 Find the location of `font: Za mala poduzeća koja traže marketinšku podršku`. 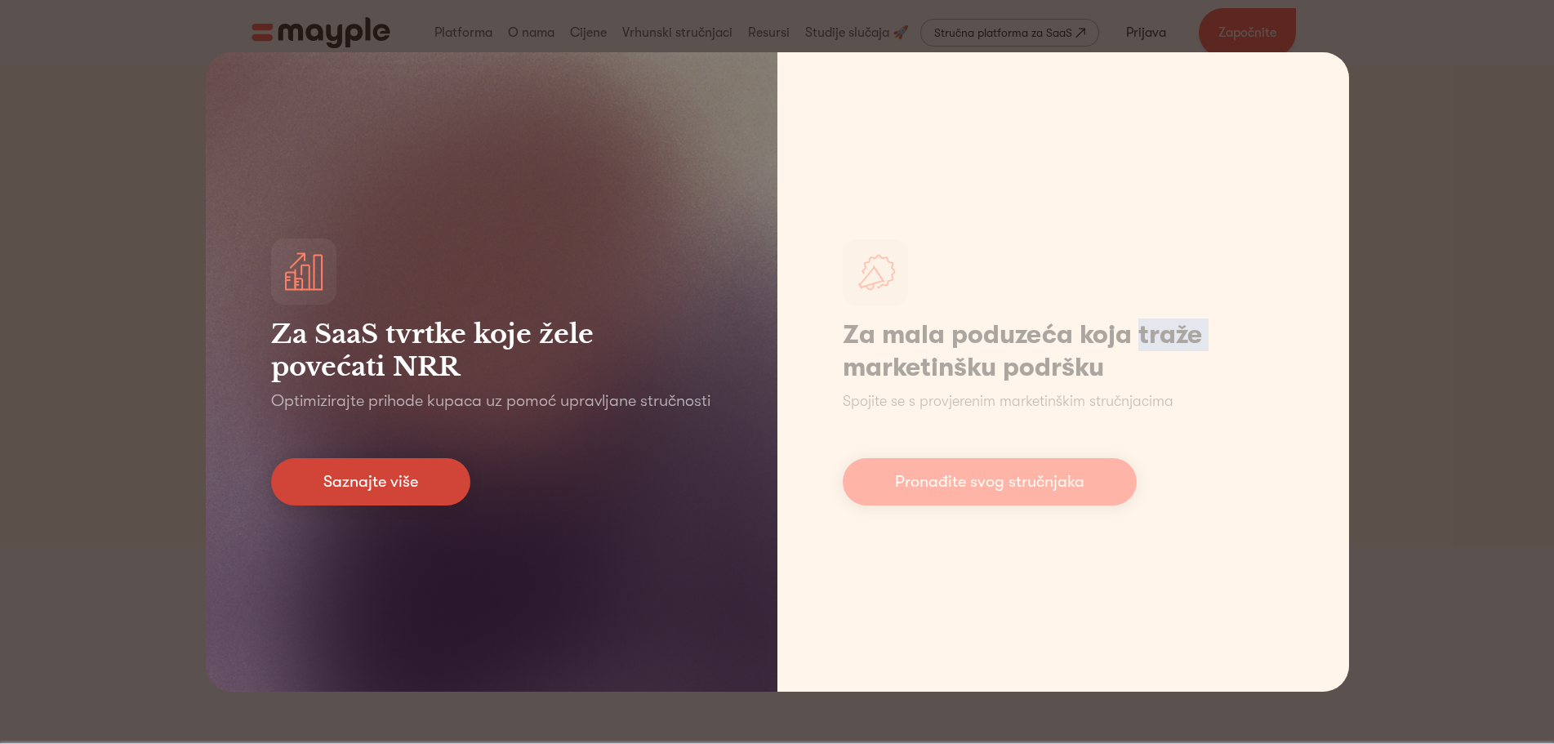

font: Za mala poduzeća koja traže marketinšku podršku is located at coordinates (1023, 350).